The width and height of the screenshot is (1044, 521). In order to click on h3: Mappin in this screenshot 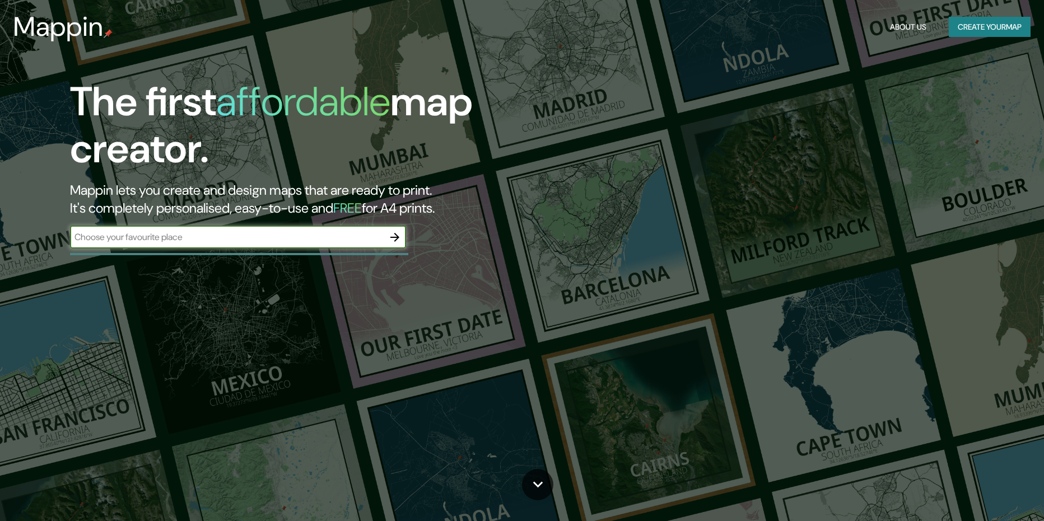, I will do `click(58, 27)`.